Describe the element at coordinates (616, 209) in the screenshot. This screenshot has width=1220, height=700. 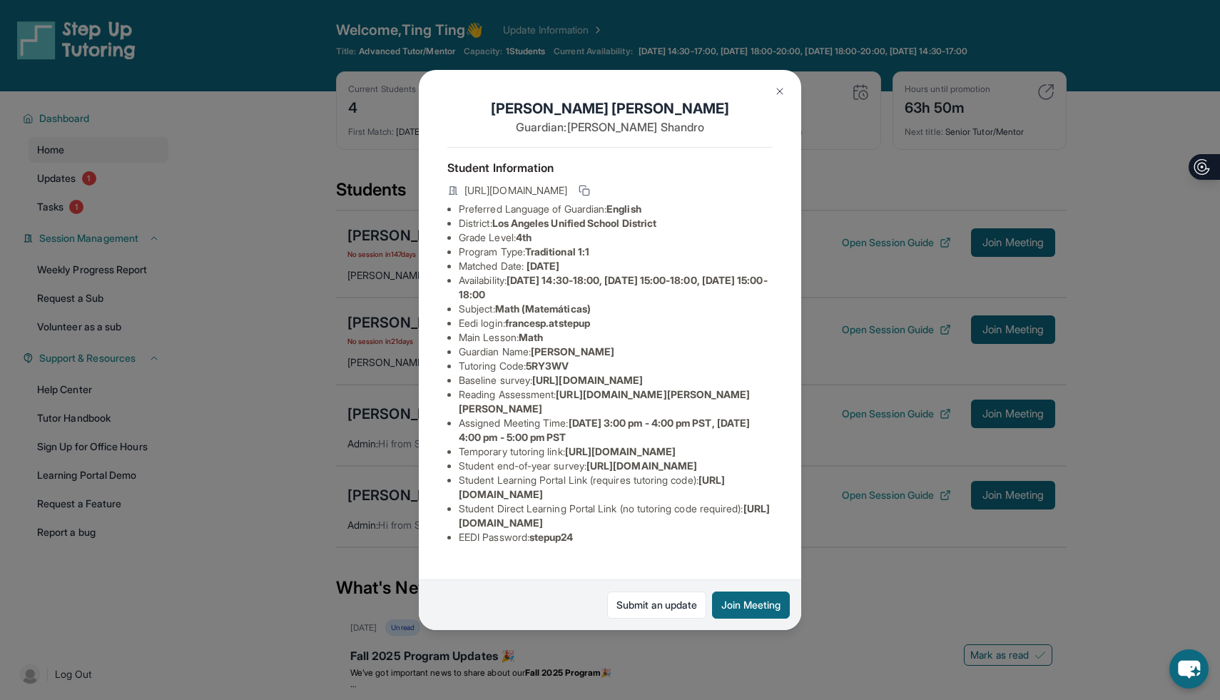
I see `li: Preferred Language of Guardian:` at that location.